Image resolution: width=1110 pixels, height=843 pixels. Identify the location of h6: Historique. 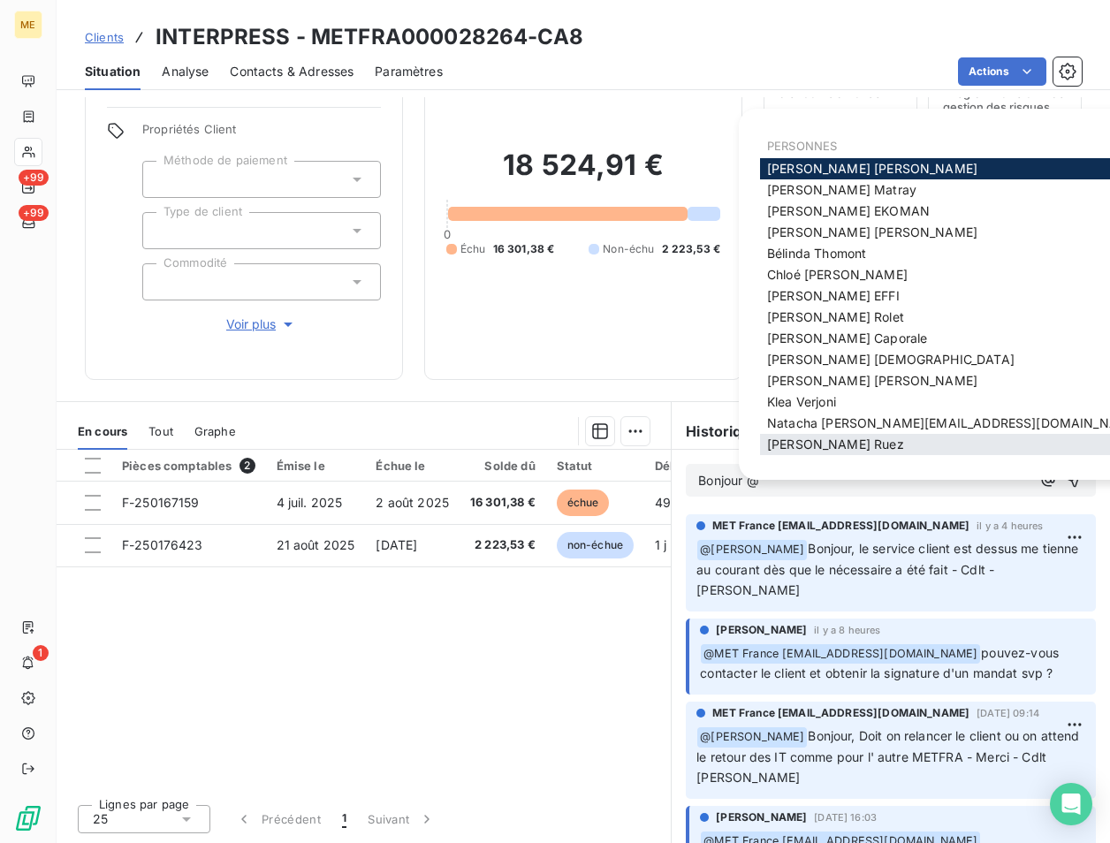
(716, 431).